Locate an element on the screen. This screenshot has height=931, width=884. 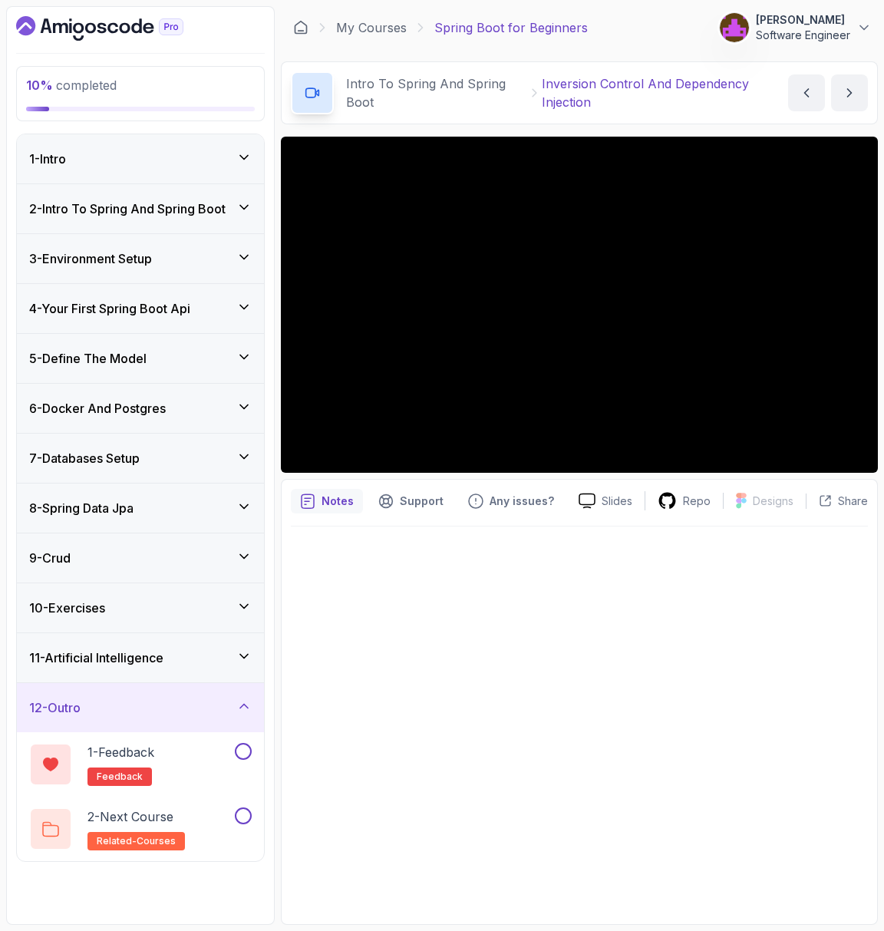
button: previous content is located at coordinates (807, 93).